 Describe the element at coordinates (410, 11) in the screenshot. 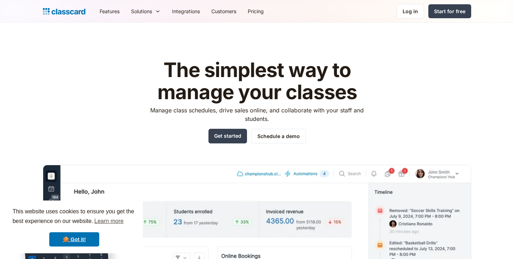

I see `a: Log in` at that location.